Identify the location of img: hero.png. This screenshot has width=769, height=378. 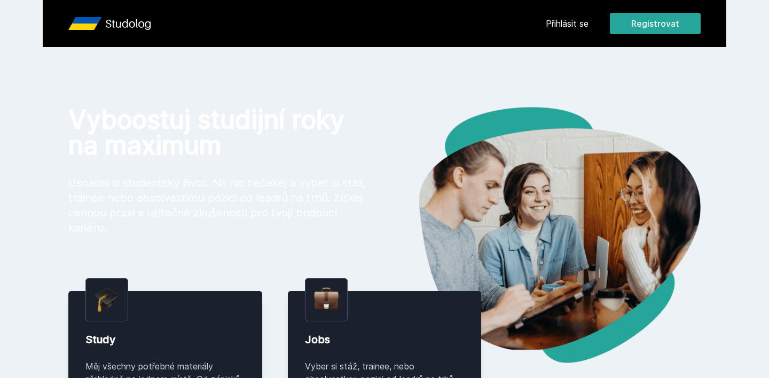
(543, 234).